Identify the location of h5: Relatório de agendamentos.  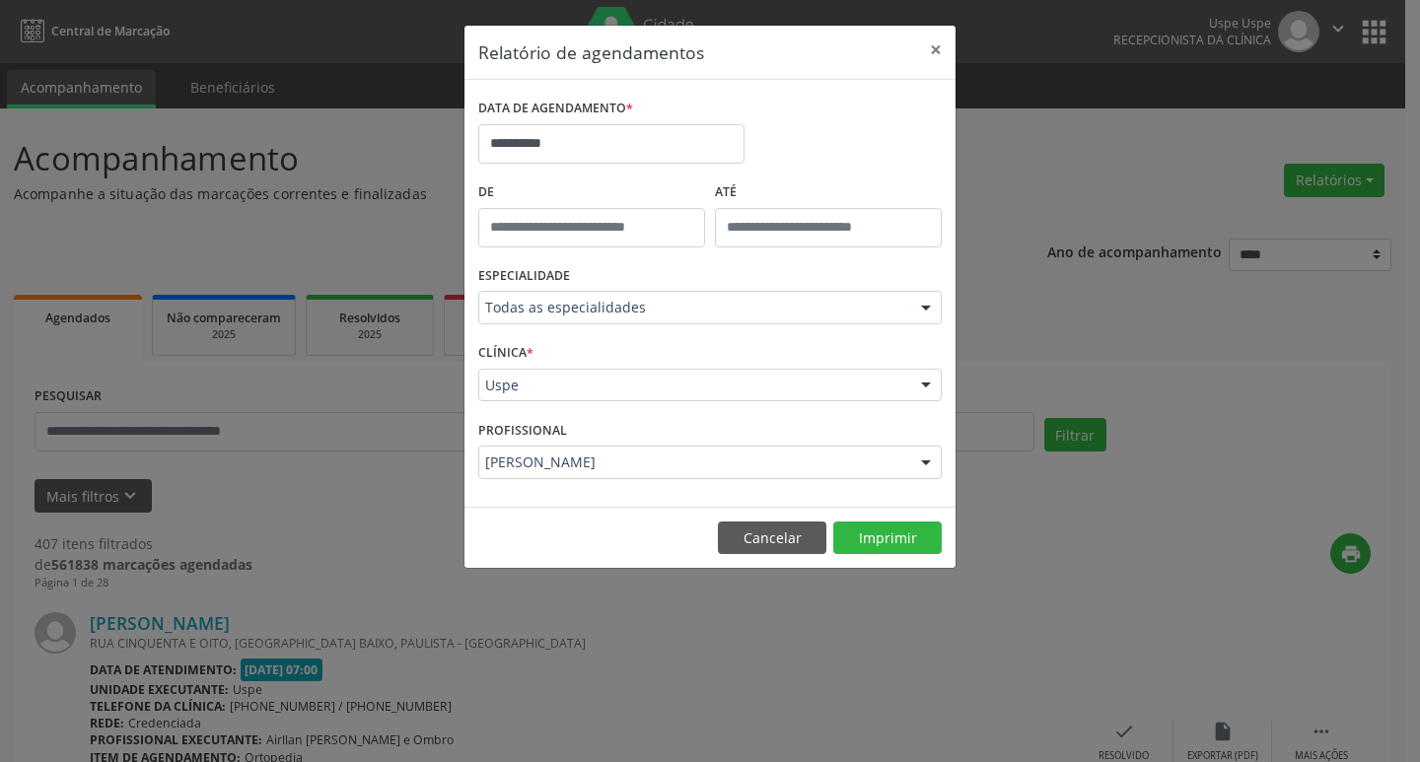
(591, 52).